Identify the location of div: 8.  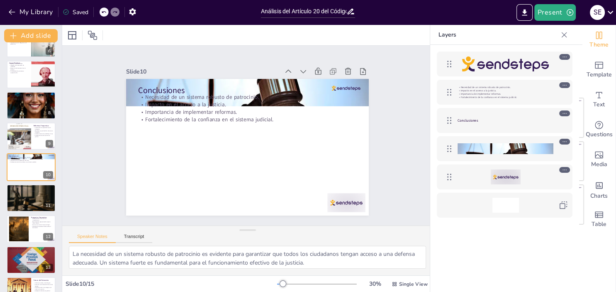
(49, 113).